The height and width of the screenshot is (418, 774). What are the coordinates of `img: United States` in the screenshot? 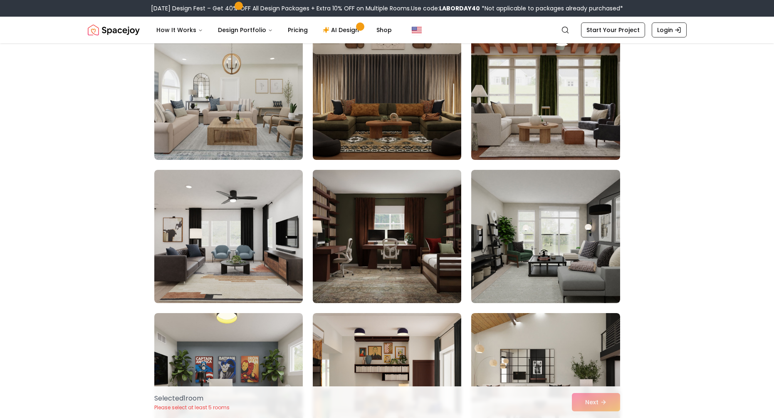 It's located at (417, 30).